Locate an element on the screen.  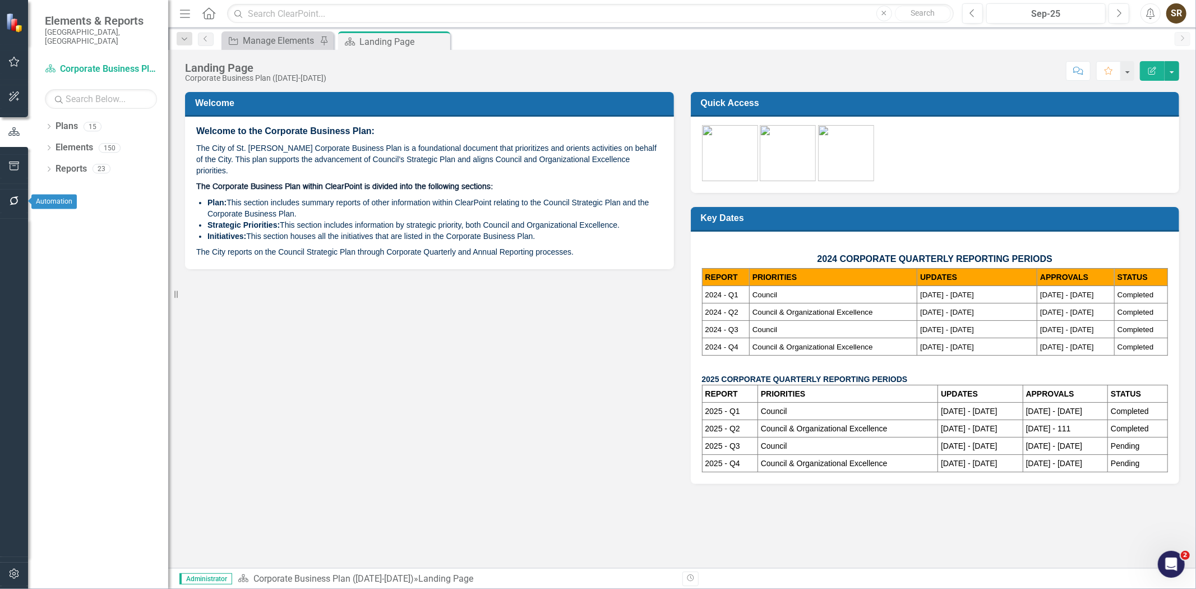
a: Elements is located at coordinates (74, 147).